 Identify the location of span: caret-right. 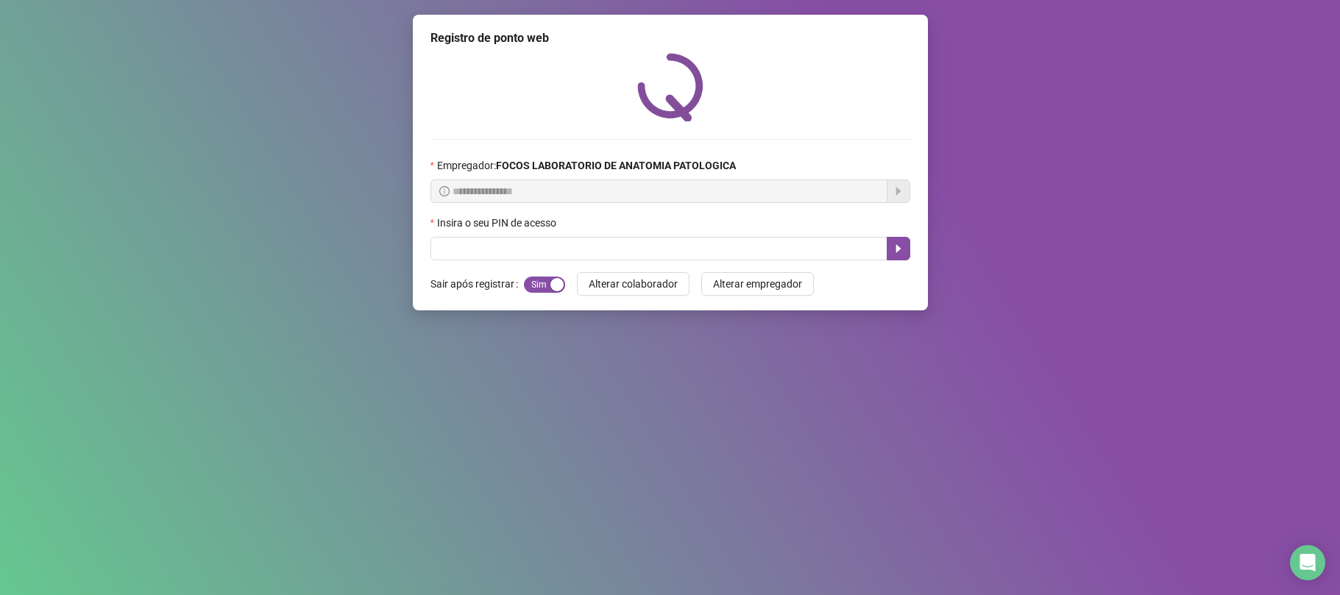
(898, 249).